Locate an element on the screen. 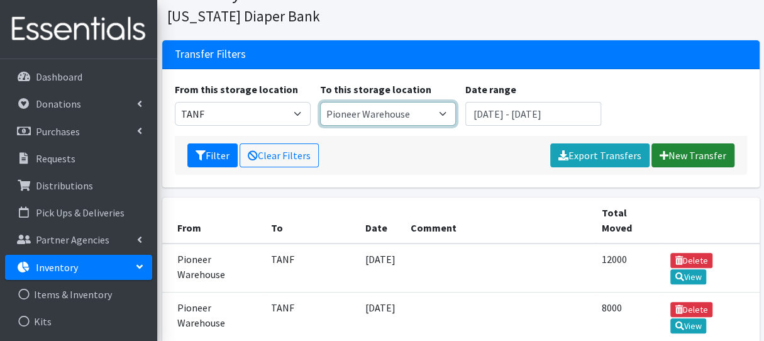  button: Filter is located at coordinates (212, 155).